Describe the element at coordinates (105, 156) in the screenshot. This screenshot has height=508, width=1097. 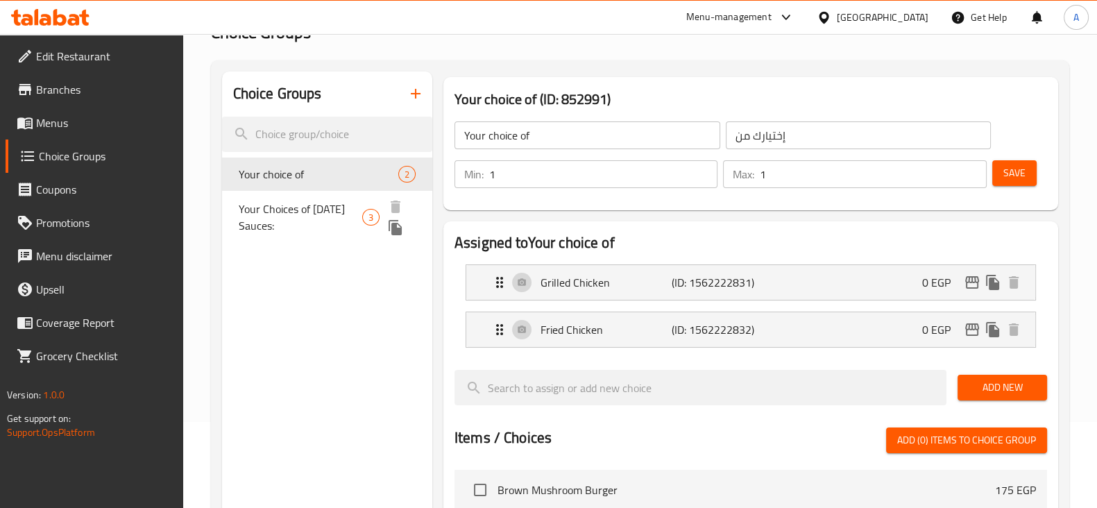
I see `span: Choice Groups` at that location.